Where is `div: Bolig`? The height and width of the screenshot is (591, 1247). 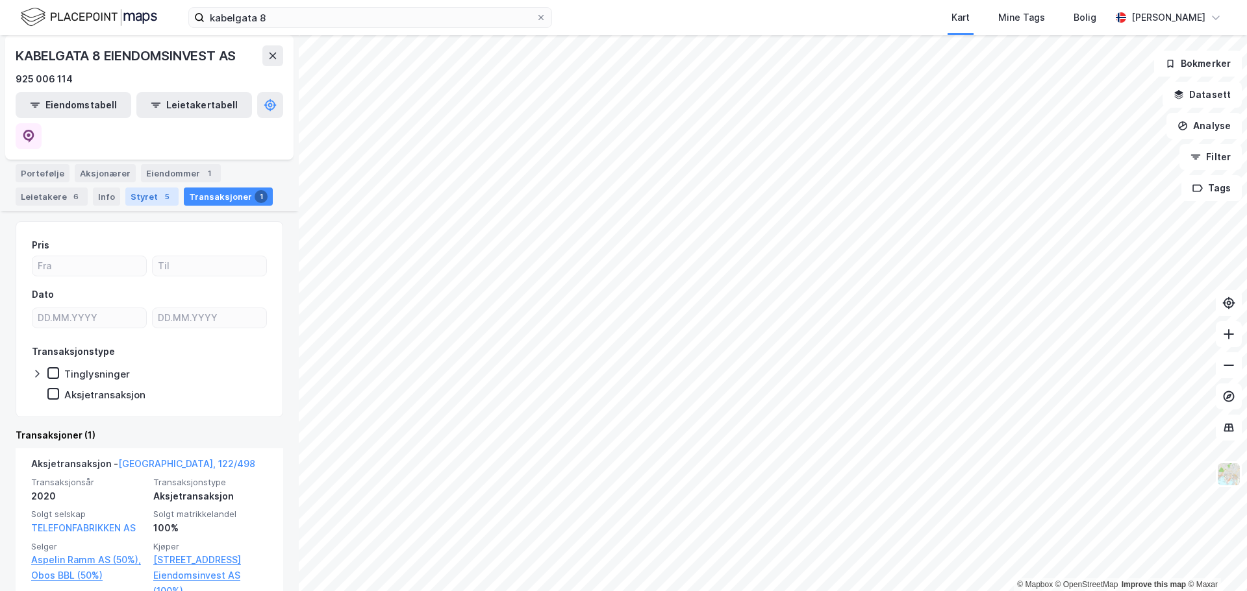 div: Bolig is located at coordinates (1084, 18).